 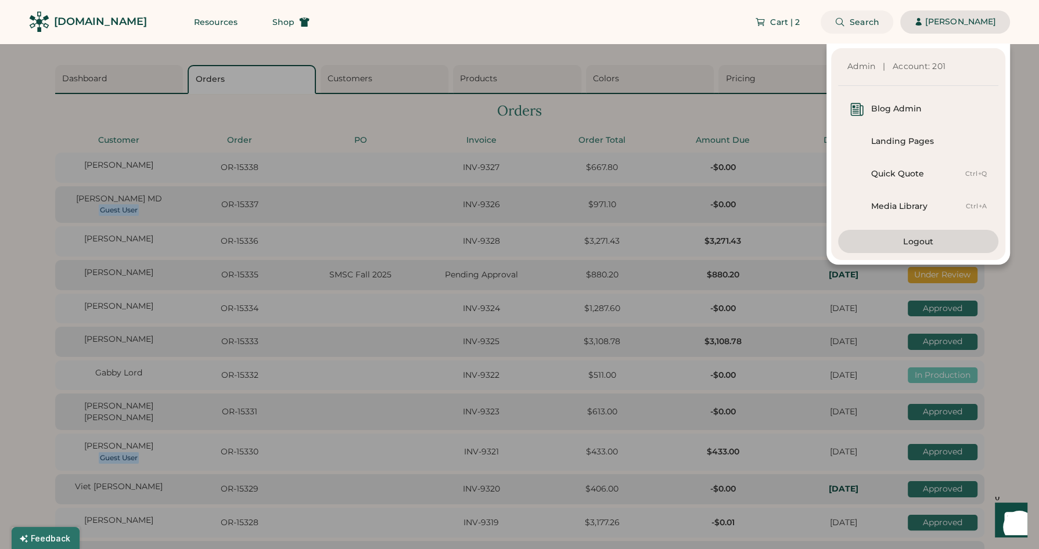 What do you see at coordinates (976, 207) in the screenshot?
I see `div: Ctrl+A` at bounding box center [976, 207].